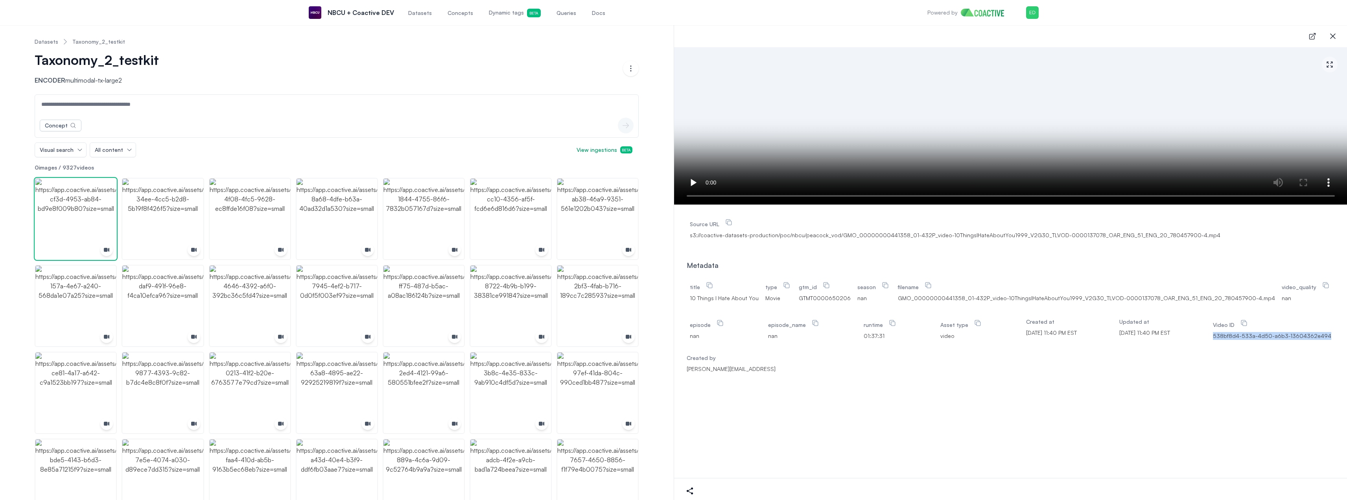 This screenshot has width=1347, height=500. What do you see at coordinates (916, 287) in the screenshot?
I see `label: filename` at bounding box center [916, 287].